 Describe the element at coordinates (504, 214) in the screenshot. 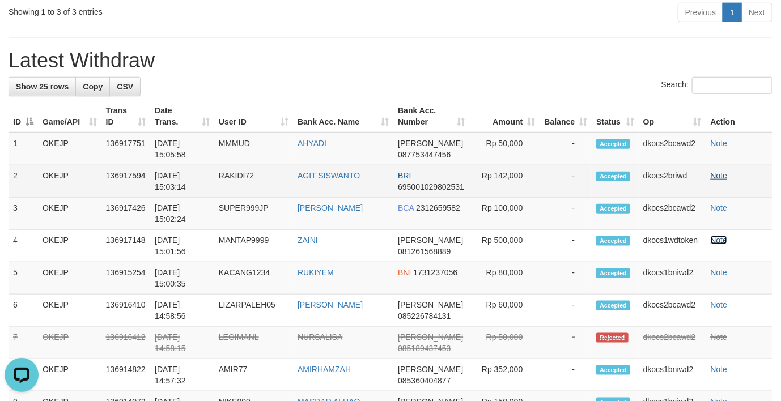

I see `td: Rp 100,000` at that location.